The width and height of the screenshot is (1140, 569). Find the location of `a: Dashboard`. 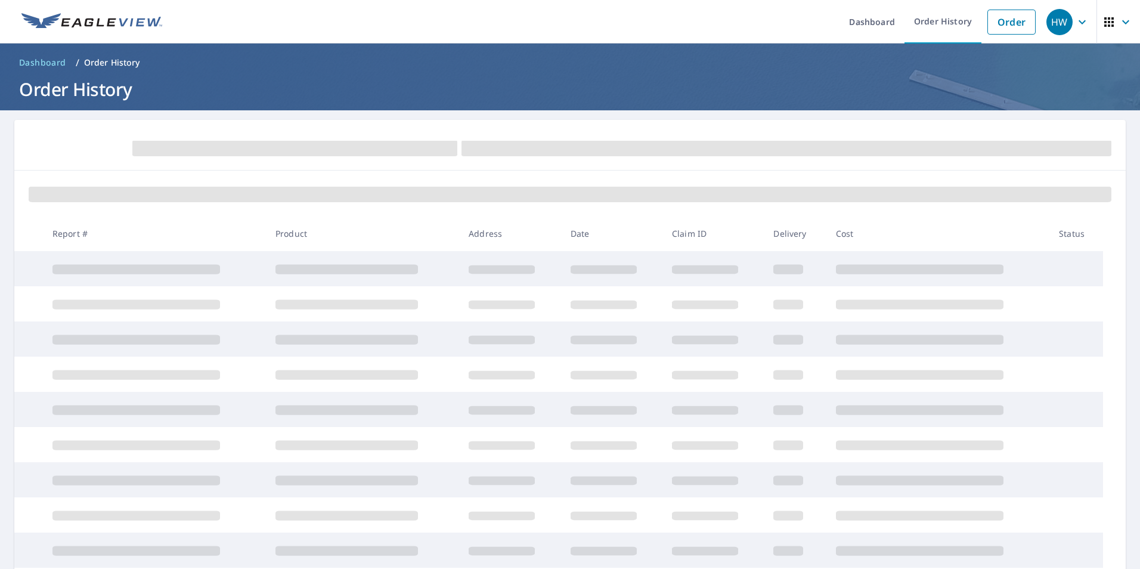

a: Dashboard is located at coordinates (42, 63).